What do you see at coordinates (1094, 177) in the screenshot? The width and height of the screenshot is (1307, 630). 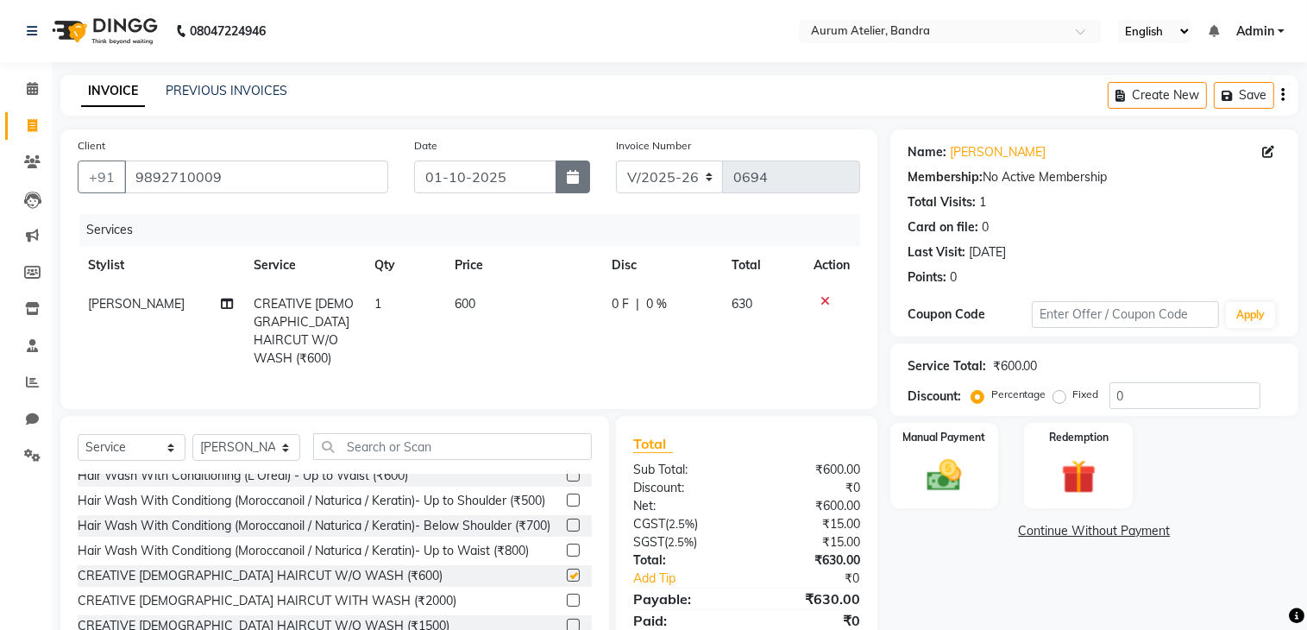 I see `div: No Active Membership` at bounding box center [1094, 177].